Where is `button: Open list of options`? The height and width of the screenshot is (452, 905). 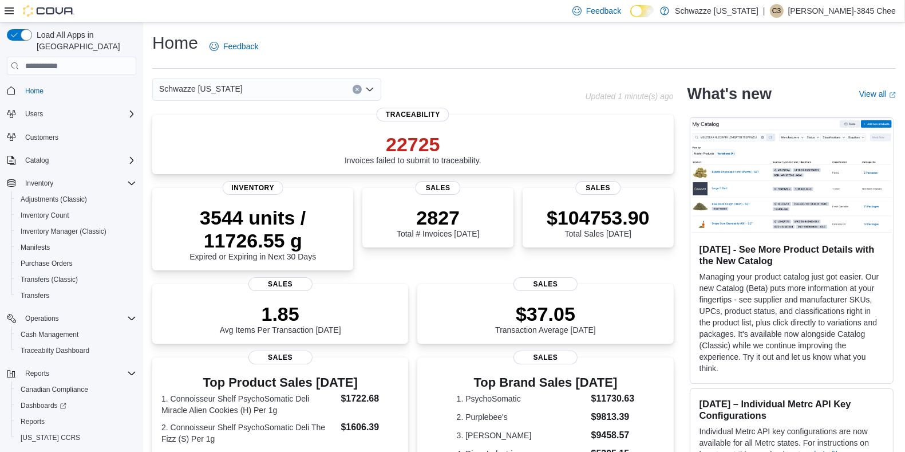 button: Open list of options is located at coordinates (370, 89).